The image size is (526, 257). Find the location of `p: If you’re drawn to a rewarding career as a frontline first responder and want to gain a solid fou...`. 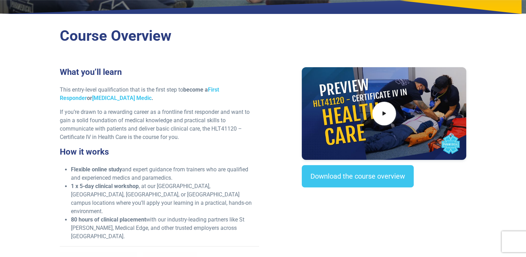

p: If you’re drawn to a rewarding career as a frontline first responder and want to gain a solid fou... is located at coordinates (159, 125).